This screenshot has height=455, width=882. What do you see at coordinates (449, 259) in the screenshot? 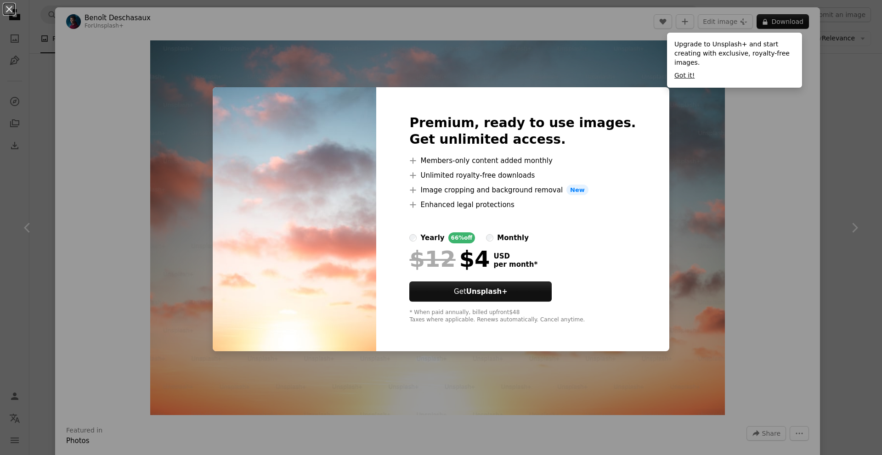
I see `div: $4` at bounding box center [449, 259].